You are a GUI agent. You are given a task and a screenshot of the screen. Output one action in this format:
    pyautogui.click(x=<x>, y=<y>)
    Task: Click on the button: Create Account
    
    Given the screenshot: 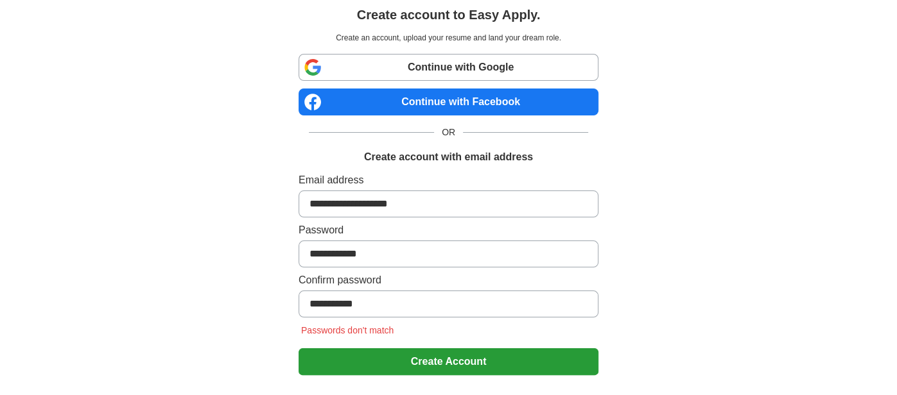 What is the action you would take?
    pyautogui.click(x=448, y=362)
    